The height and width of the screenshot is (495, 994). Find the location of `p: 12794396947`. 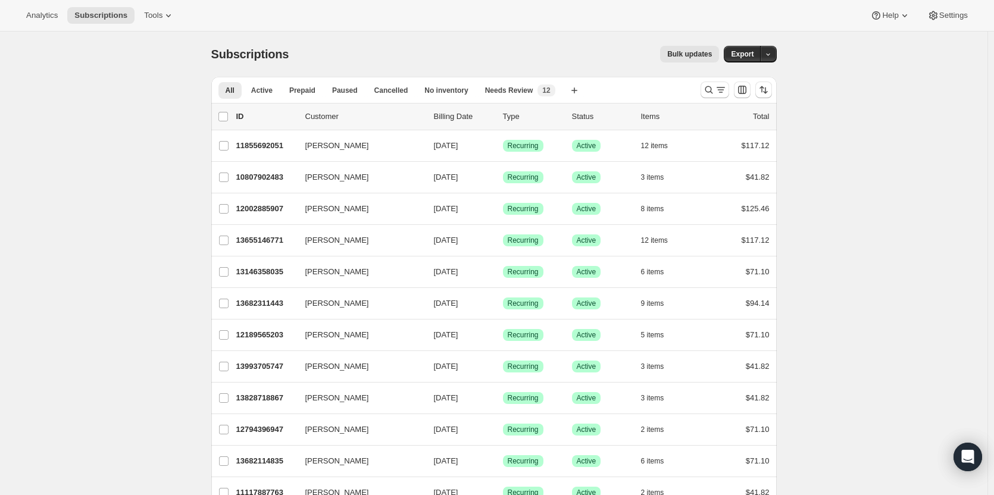

p: 12794396947 is located at coordinates (266, 430).